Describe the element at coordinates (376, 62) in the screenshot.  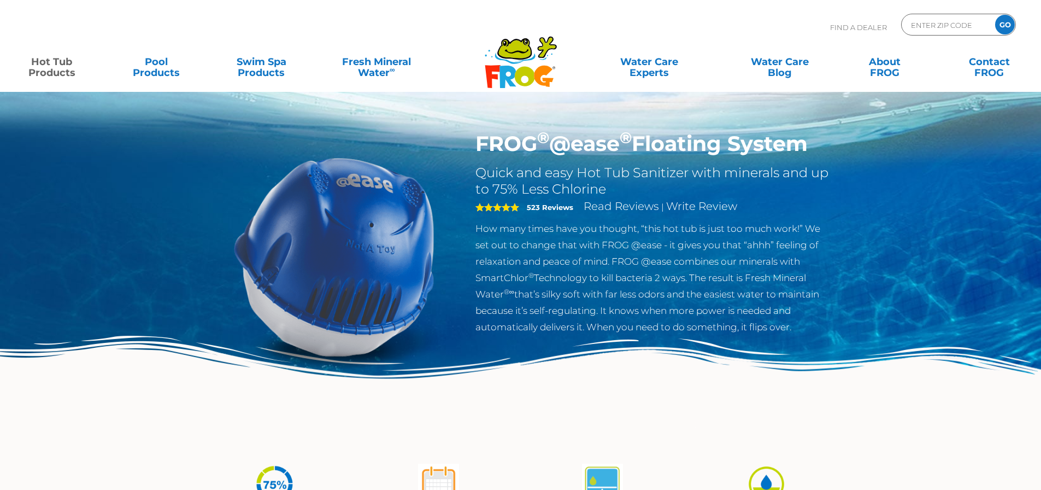
I see `a: Fresh MineralWater∞` at that location.